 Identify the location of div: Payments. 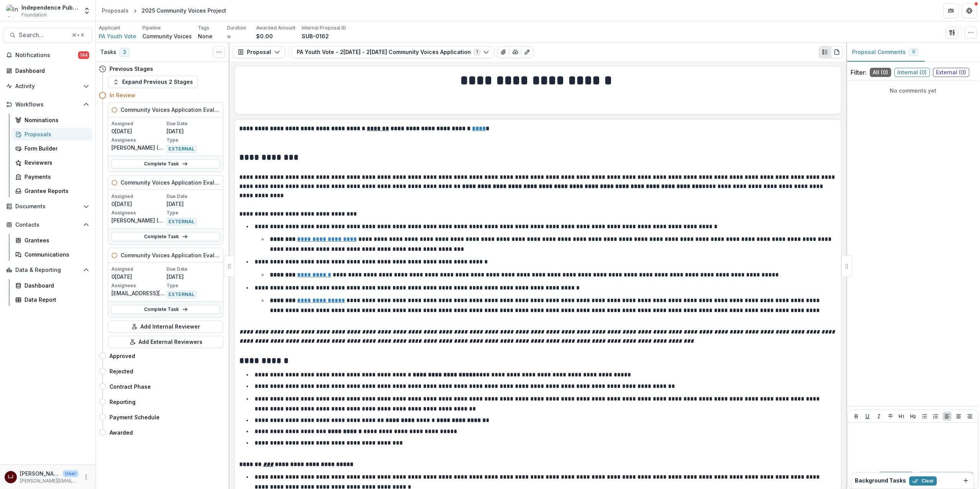
(55, 177).